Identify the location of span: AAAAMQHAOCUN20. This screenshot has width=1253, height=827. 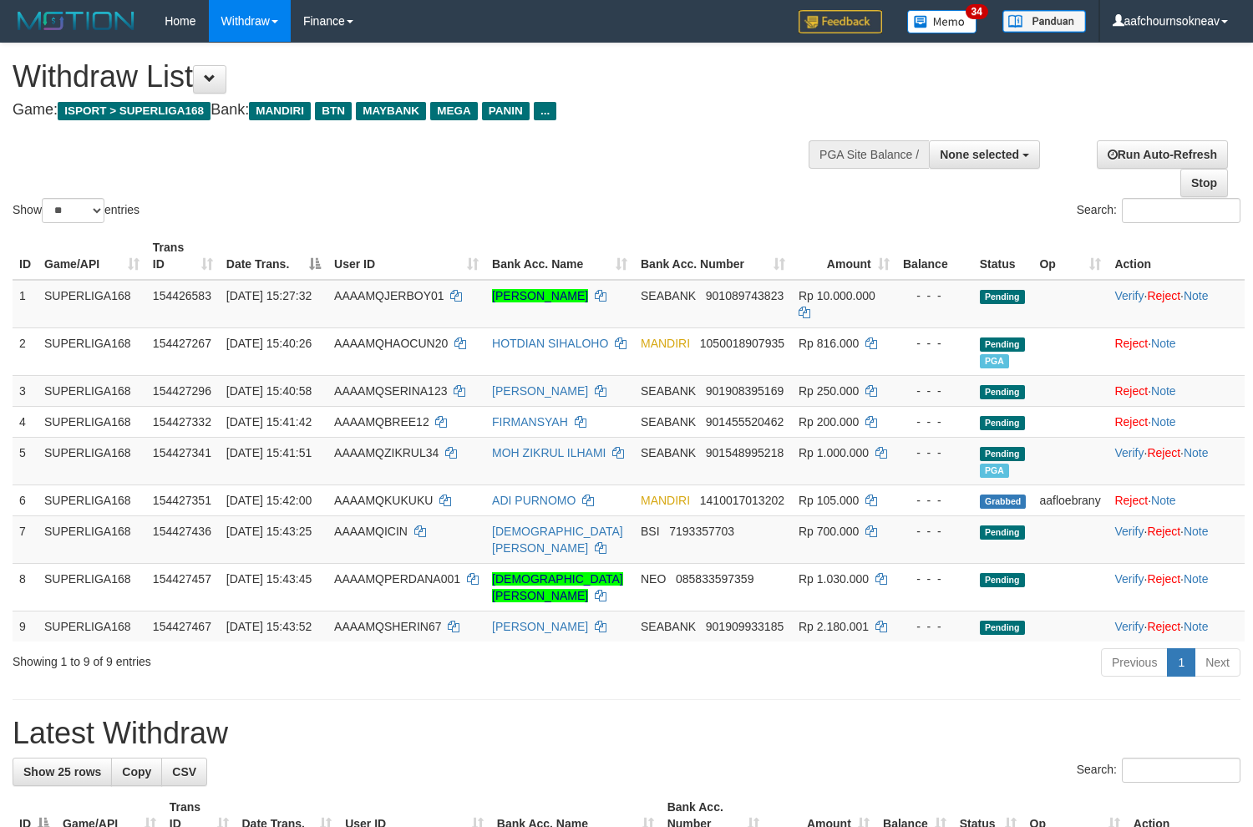
(391, 343).